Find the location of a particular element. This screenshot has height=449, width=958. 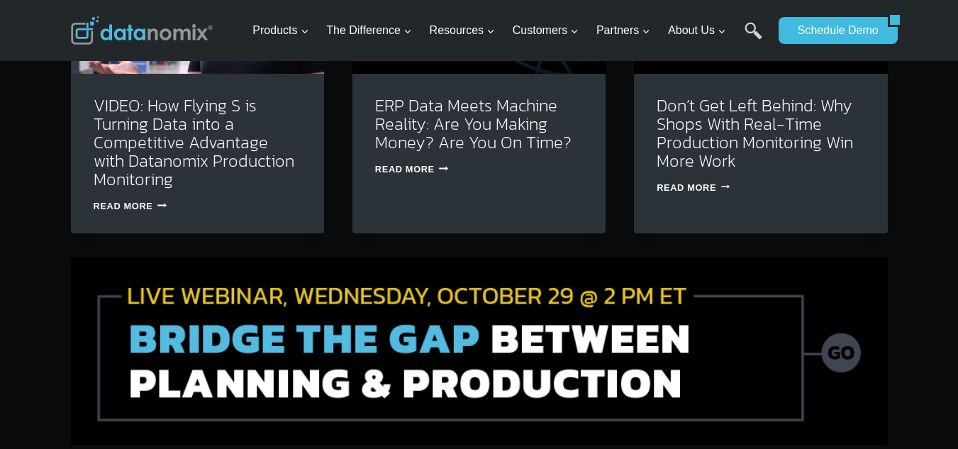

img: Datanomix is located at coordinates (142, 30).